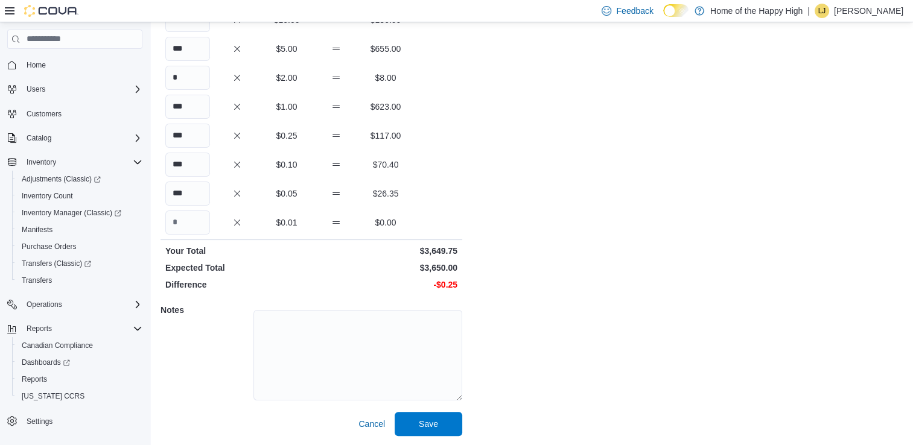 The height and width of the screenshot is (445, 913). What do you see at coordinates (237, 285) in the screenshot?
I see `p: Difference` at bounding box center [237, 285].